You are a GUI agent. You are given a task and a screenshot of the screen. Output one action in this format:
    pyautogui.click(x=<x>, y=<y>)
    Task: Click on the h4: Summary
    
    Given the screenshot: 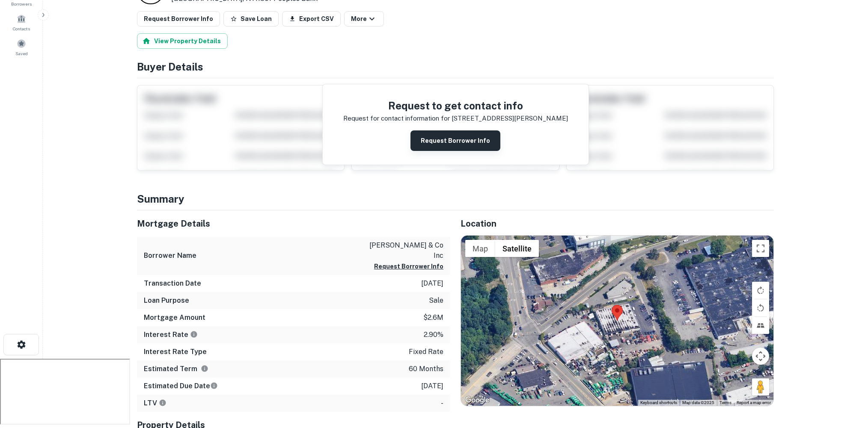 What is the action you would take?
    pyautogui.click(x=455, y=199)
    